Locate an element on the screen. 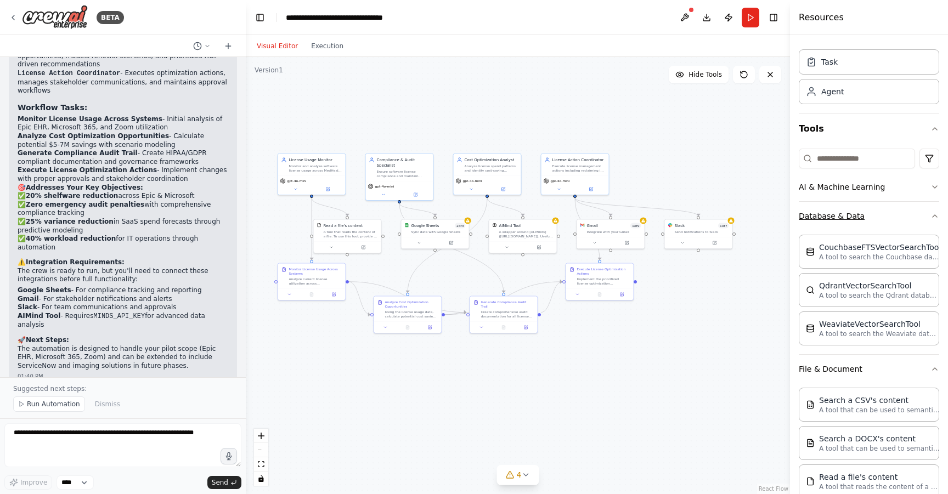 The image size is (948, 494). li: ✅ across Epic & Microsoft is located at coordinates (123, 196).